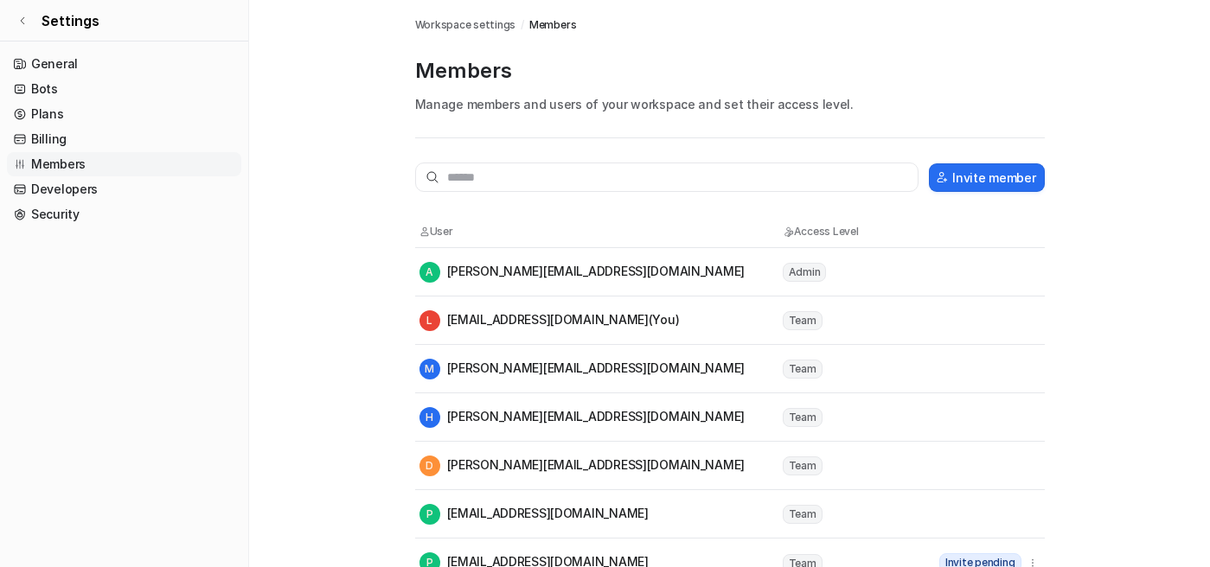 The image size is (1210, 567). Describe the element at coordinates (600, 232) in the screenshot. I see `th: User` at that location.